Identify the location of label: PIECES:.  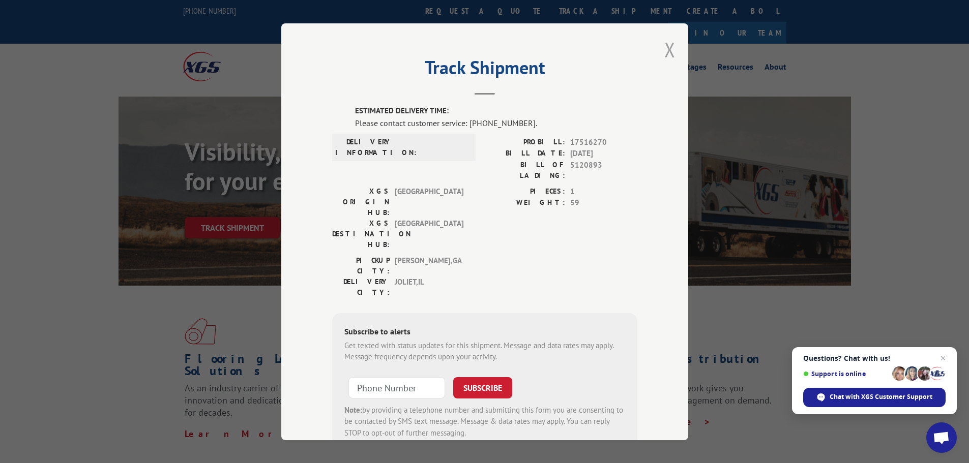
(525, 191).